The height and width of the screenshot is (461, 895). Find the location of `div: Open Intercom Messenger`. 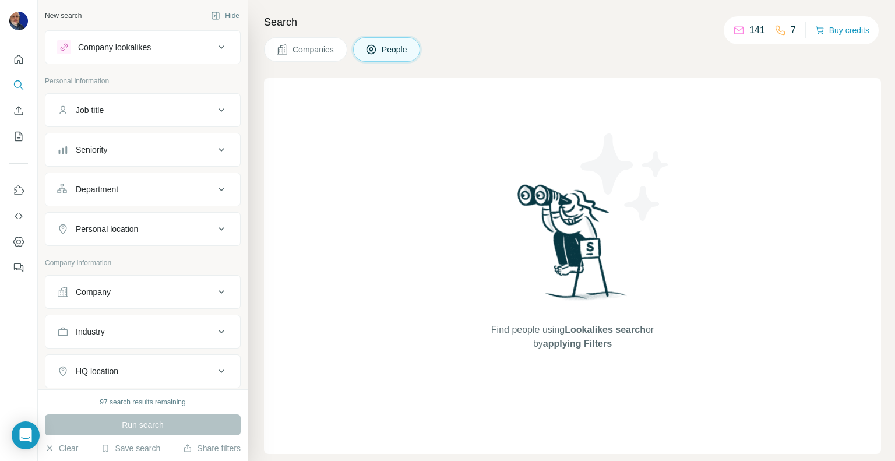

div: Open Intercom Messenger is located at coordinates (26, 435).